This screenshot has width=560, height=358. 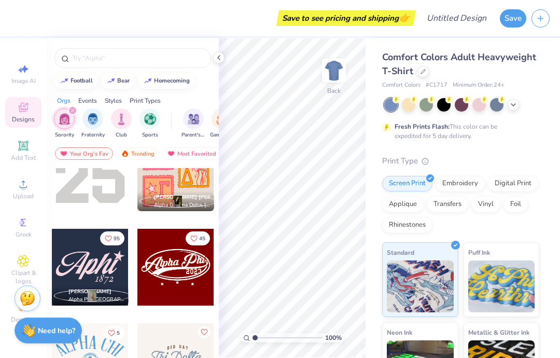 What do you see at coordinates (402, 85) in the screenshot?
I see `span: Comfort Colors` at bounding box center [402, 85].